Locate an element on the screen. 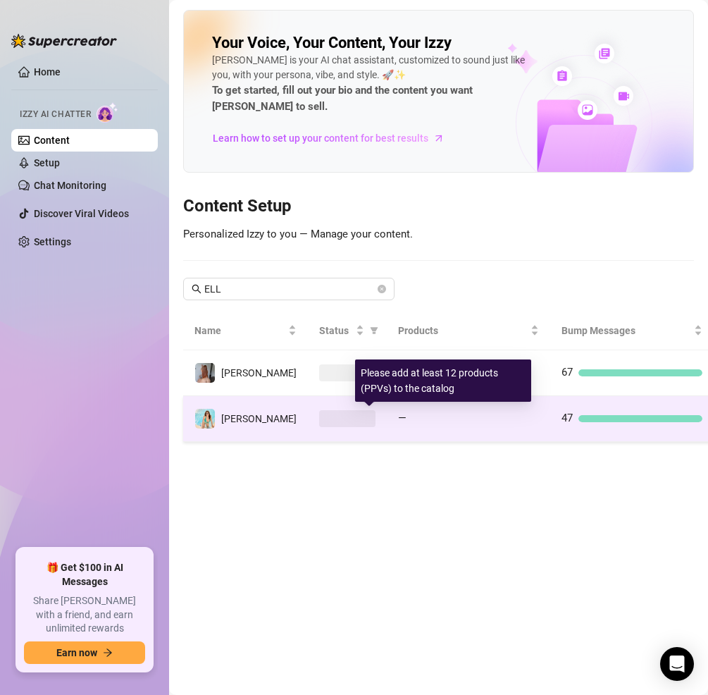 The width and height of the screenshot is (708, 695). th: Products is located at coordinates (469, 330).